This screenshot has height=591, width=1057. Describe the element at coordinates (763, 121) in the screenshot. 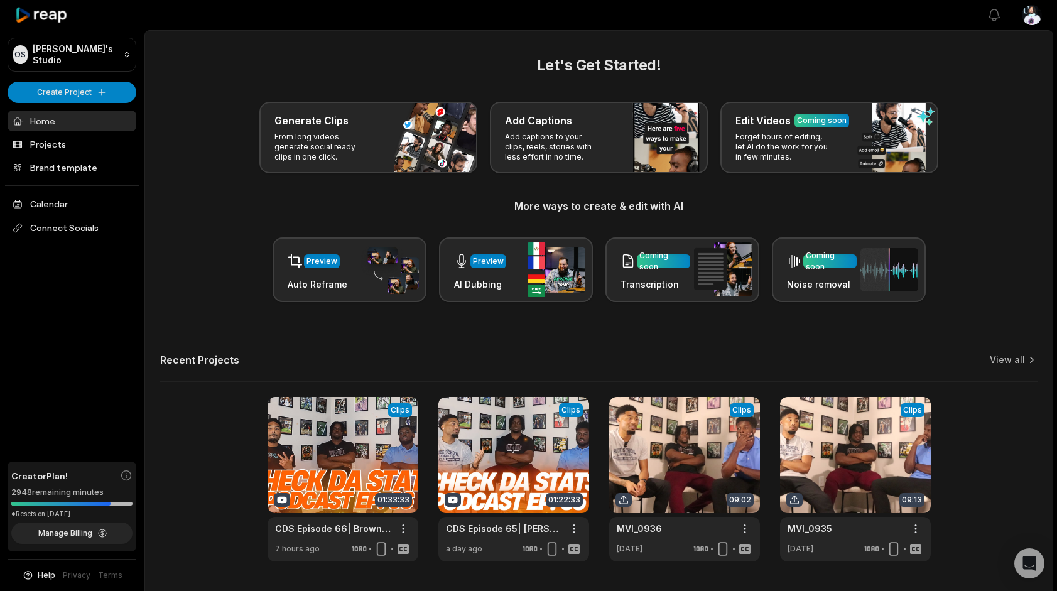

I see `h3: Edit Videos` at that location.